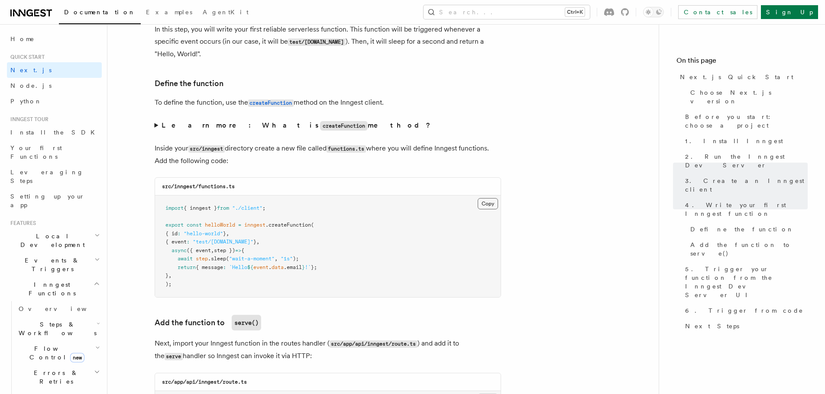 The width and height of the screenshot is (825, 394). I want to click on span: Events & Triggers, so click(51, 265).